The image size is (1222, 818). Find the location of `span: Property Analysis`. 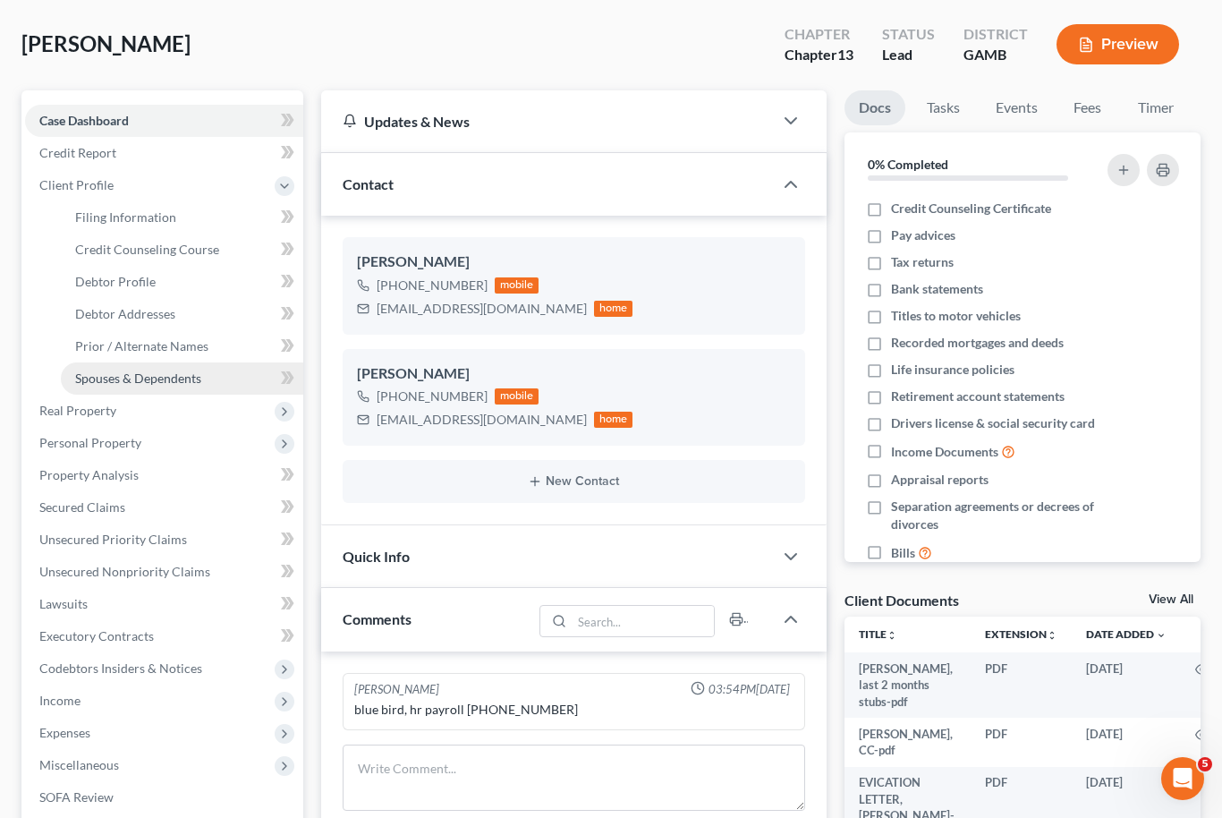

span: Property Analysis is located at coordinates (89, 474).